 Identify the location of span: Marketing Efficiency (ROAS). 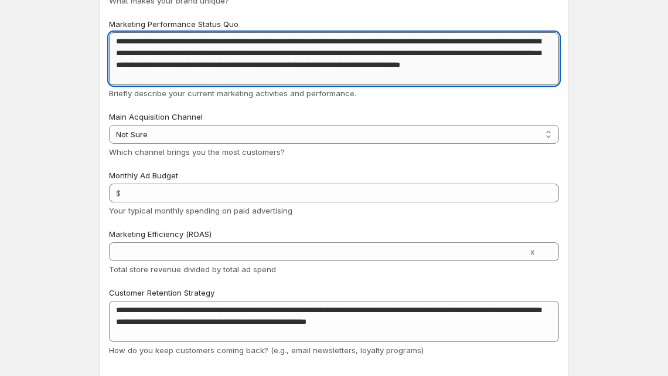
(160, 234).